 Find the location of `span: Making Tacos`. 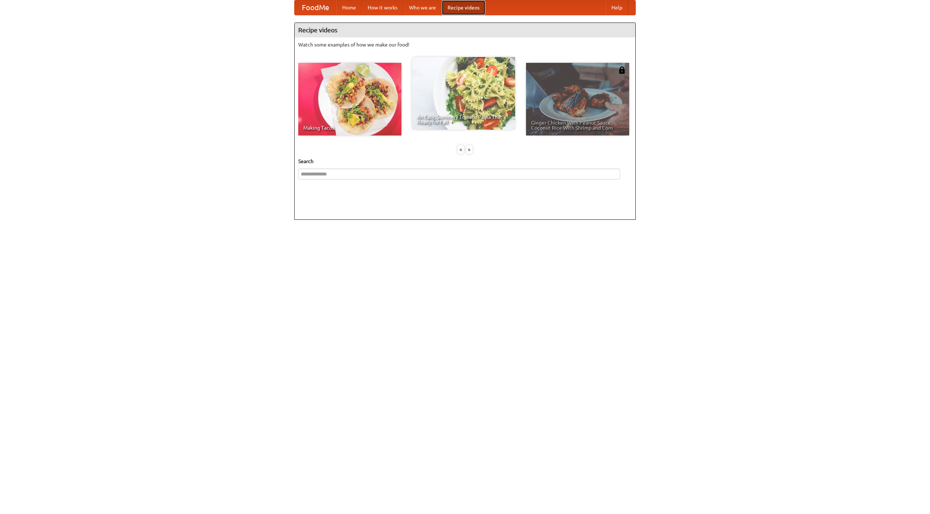

span: Making Tacos is located at coordinates (350, 128).